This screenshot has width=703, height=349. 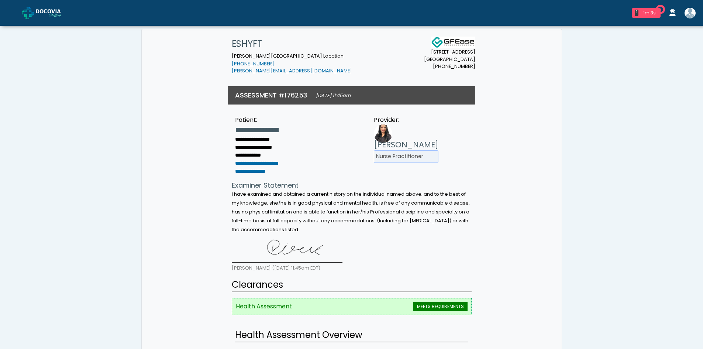 I want to click on h2: Health Assessment Overview, so click(x=351, y=335).